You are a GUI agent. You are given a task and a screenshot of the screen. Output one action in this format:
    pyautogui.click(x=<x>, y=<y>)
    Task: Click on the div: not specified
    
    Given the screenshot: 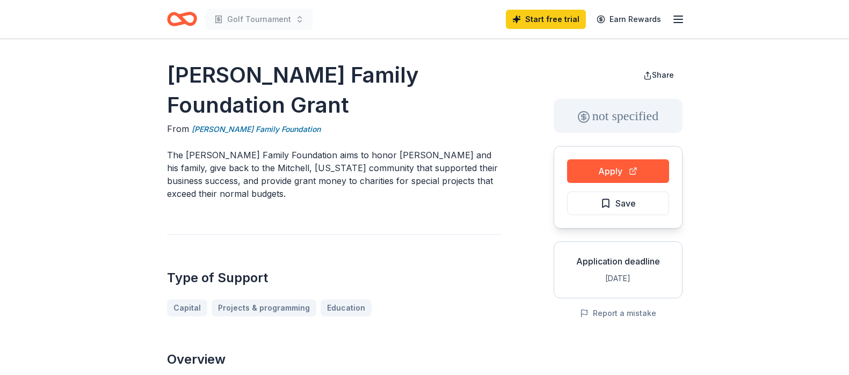 What is the action you would take?
    pyautogui.click(x=618, y=116)
    